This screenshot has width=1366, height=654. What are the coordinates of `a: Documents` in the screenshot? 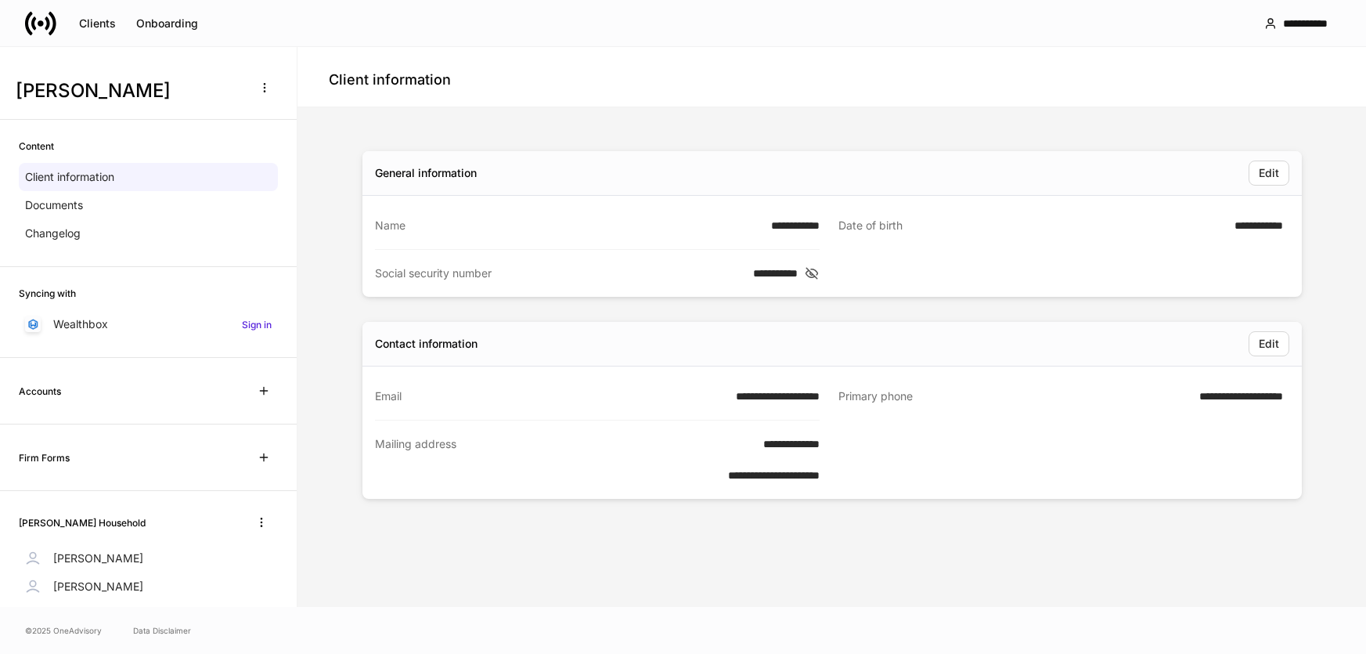 It's located at (148, 205).